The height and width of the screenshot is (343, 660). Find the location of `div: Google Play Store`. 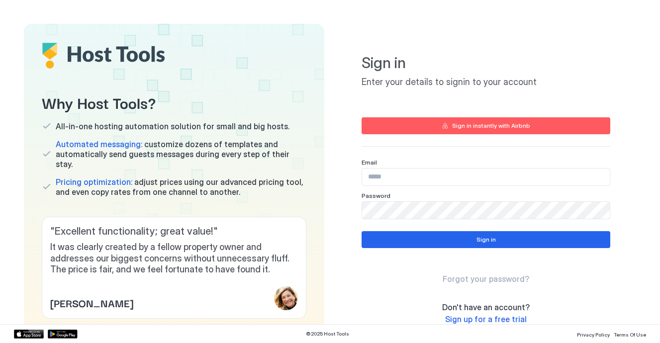

div: Google Play Store is located at coordinates (63, 334).